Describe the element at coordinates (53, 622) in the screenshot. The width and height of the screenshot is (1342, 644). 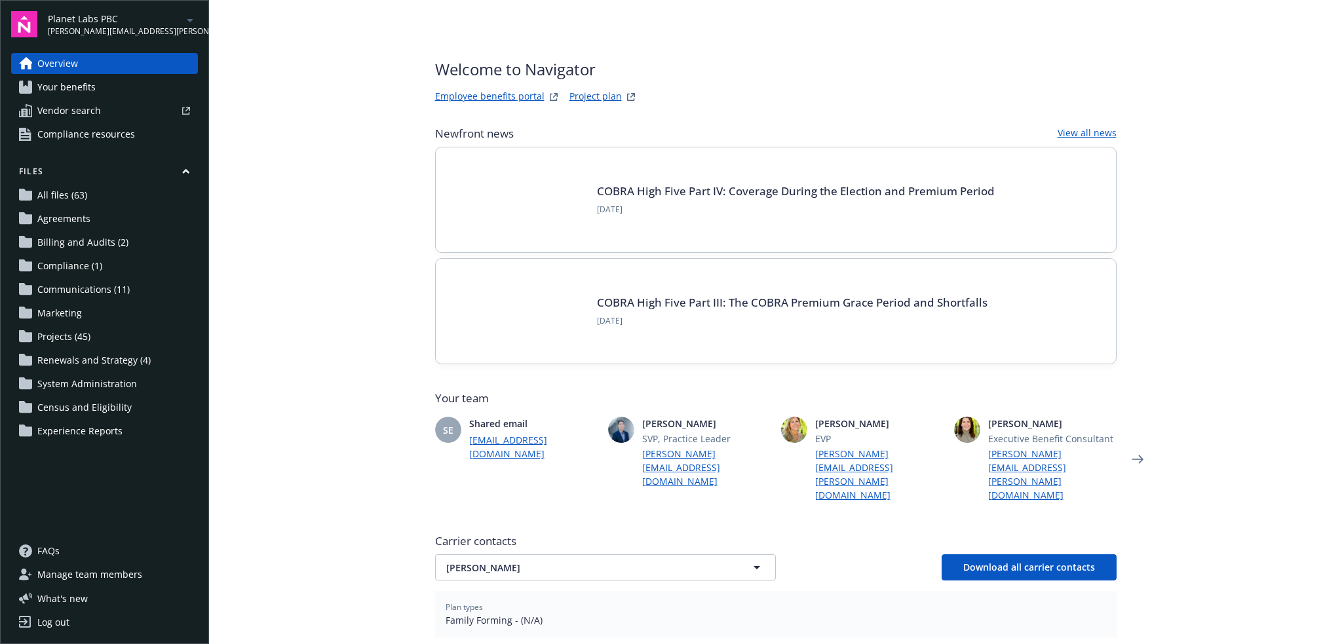
I see `div: Log out` at that location.